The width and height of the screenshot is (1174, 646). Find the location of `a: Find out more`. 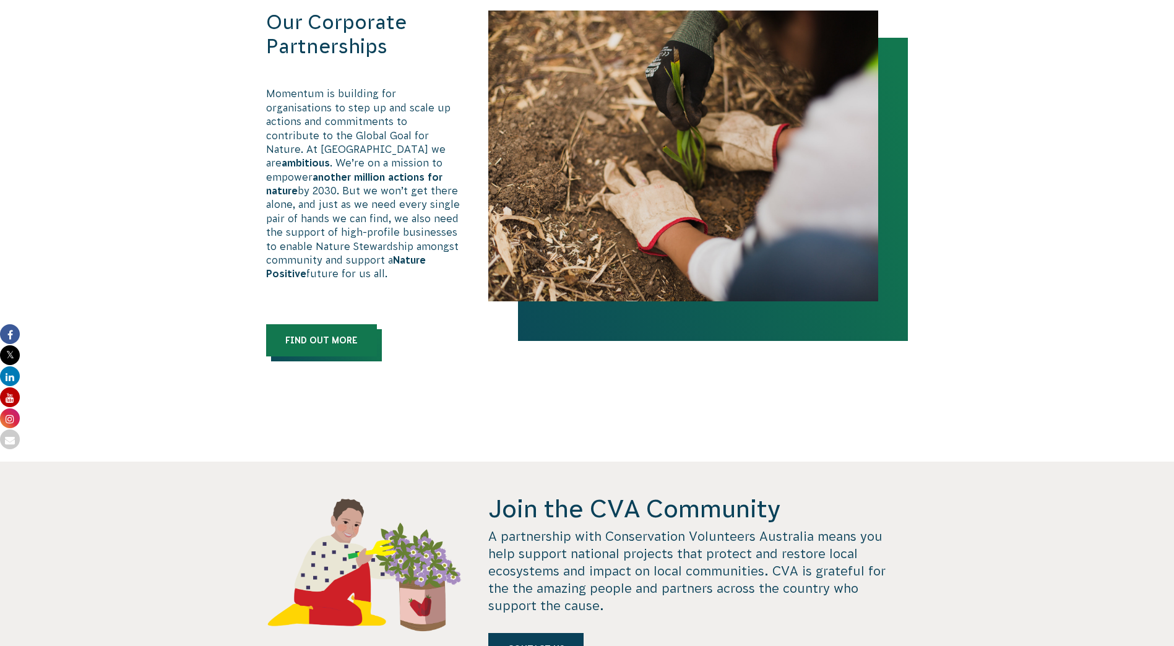

a: Find out more is located at coordinates (321, 340).